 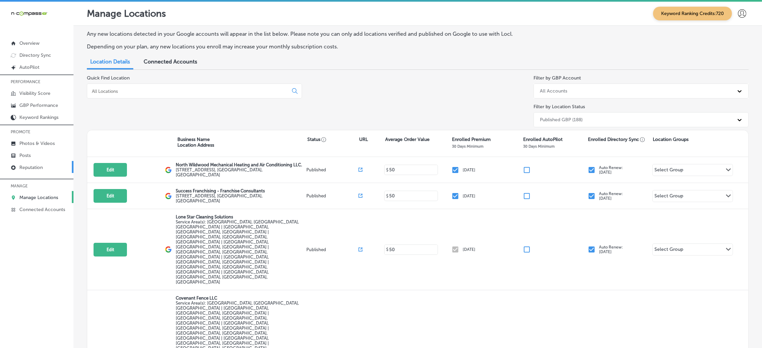 I want to click on p: Status, so click(x=334, y=139).